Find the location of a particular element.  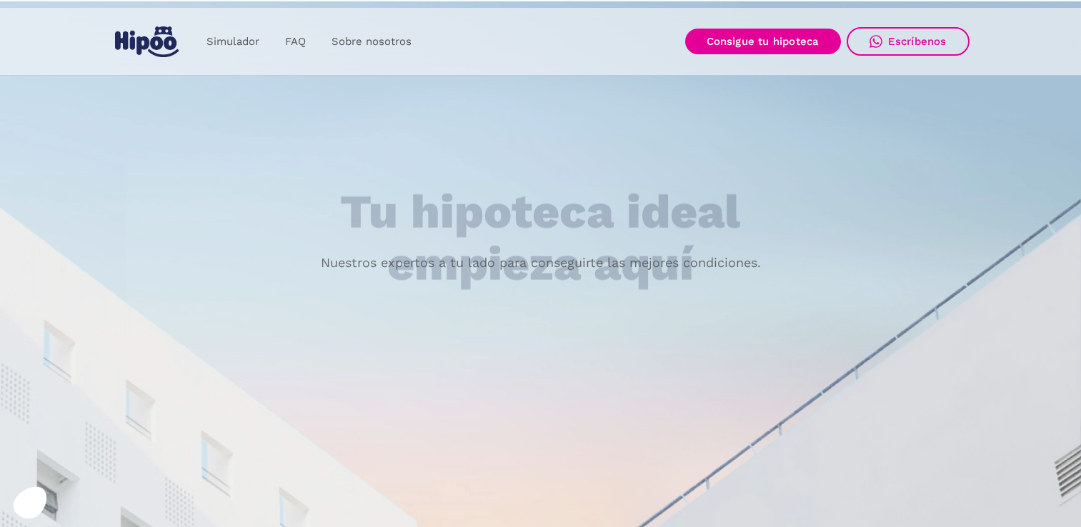

a: Simulador is located at coordinates (233, 41).